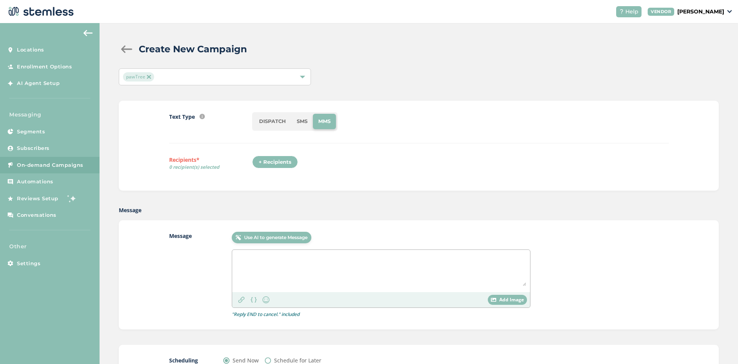  I want to click on span: Add Image, so click(512, 300).